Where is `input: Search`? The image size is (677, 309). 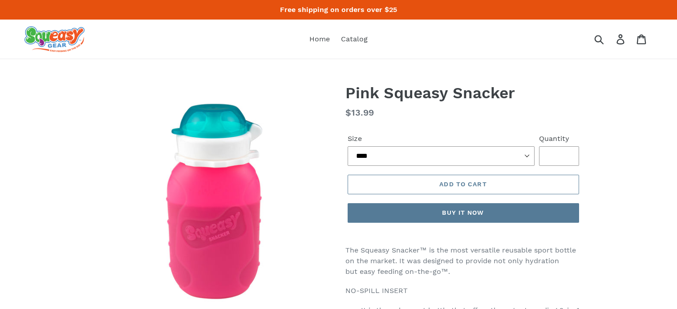 input: Search is located at coordinates (609, 39).